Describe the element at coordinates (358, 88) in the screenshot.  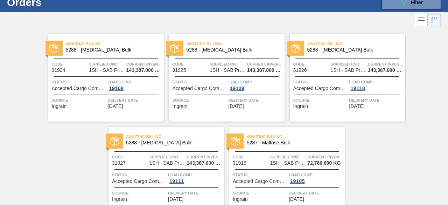
I see `div: 19110` at that location.